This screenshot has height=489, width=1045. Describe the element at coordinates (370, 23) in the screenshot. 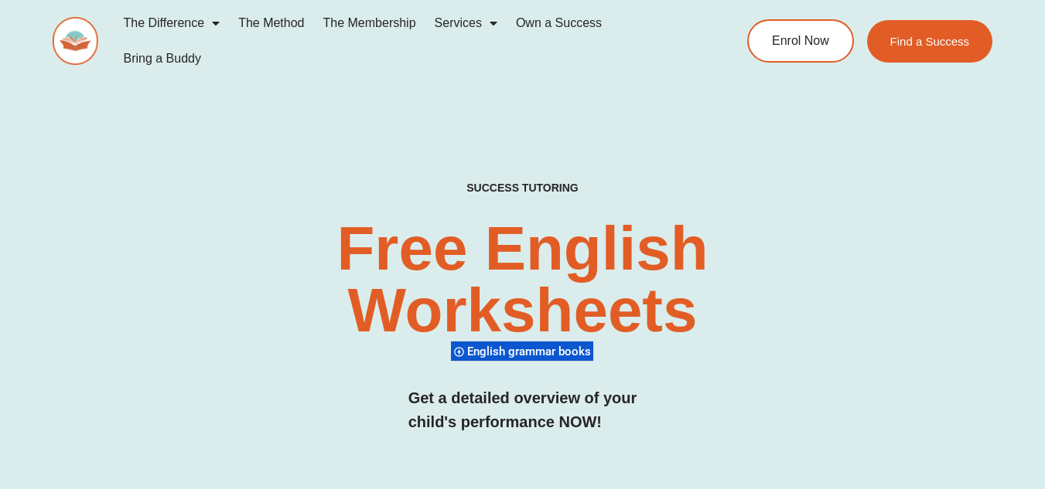

I see `a: The Membership` at that location.